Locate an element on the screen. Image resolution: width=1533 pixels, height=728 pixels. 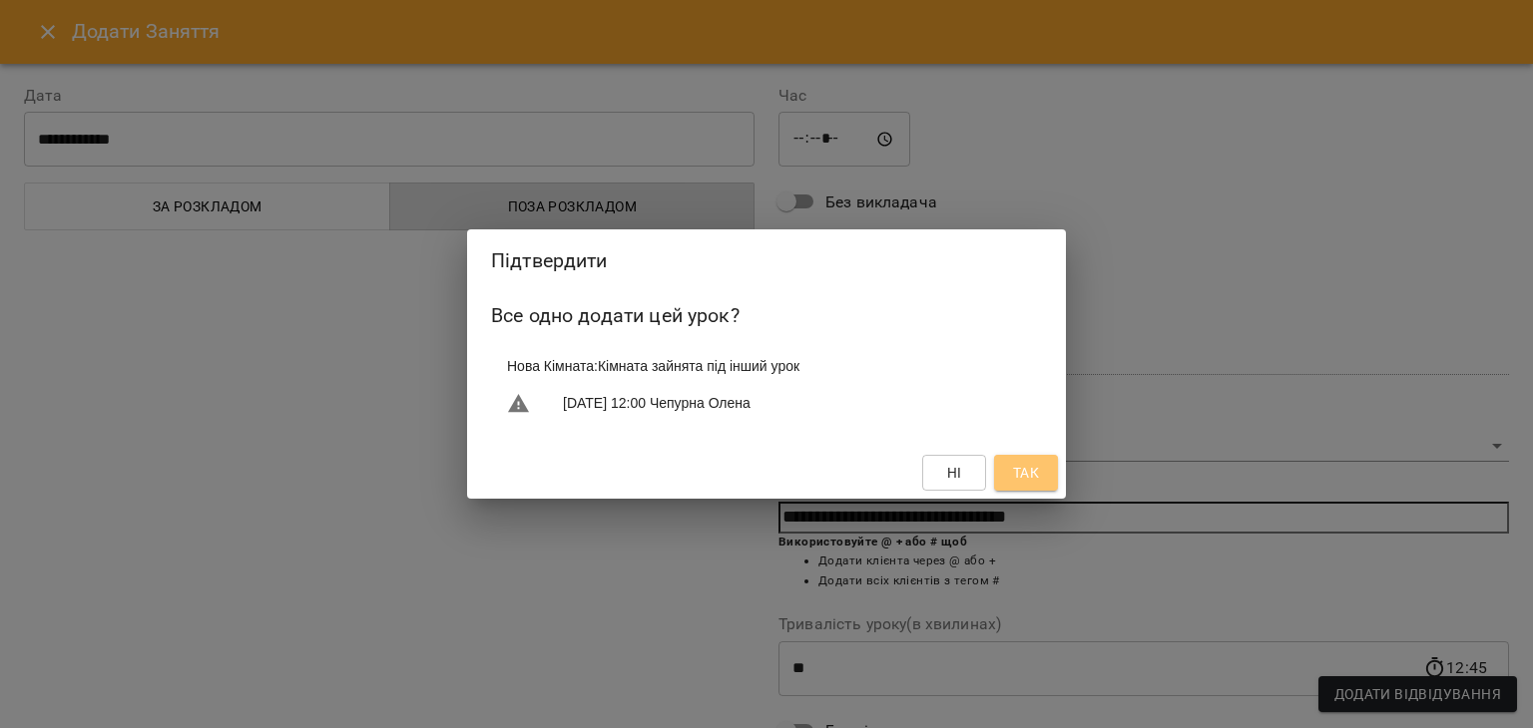
li: Нова Кімната : Кімната зайнята під інший урок is located at coordinates (766, 366).